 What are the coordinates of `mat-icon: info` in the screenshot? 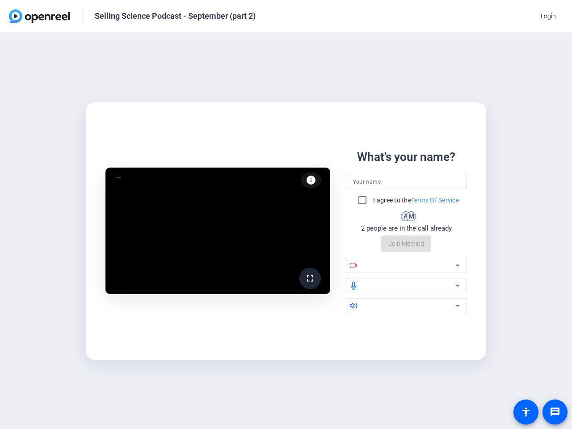 It's located at (311, 180).